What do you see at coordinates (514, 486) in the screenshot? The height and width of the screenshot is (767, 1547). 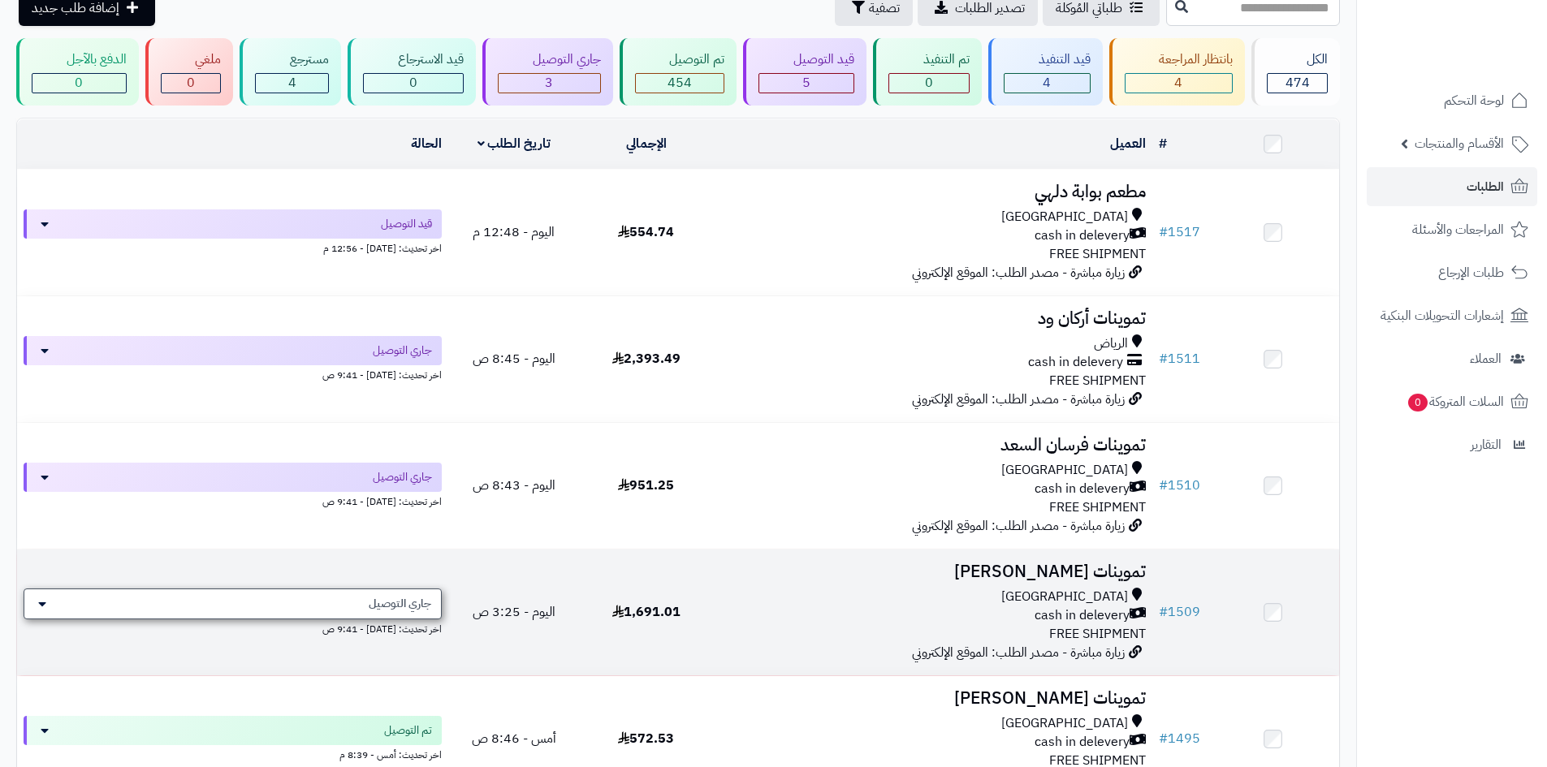 I see `span: اليوم - 8:43 ص` at bounding box center [514, 486].